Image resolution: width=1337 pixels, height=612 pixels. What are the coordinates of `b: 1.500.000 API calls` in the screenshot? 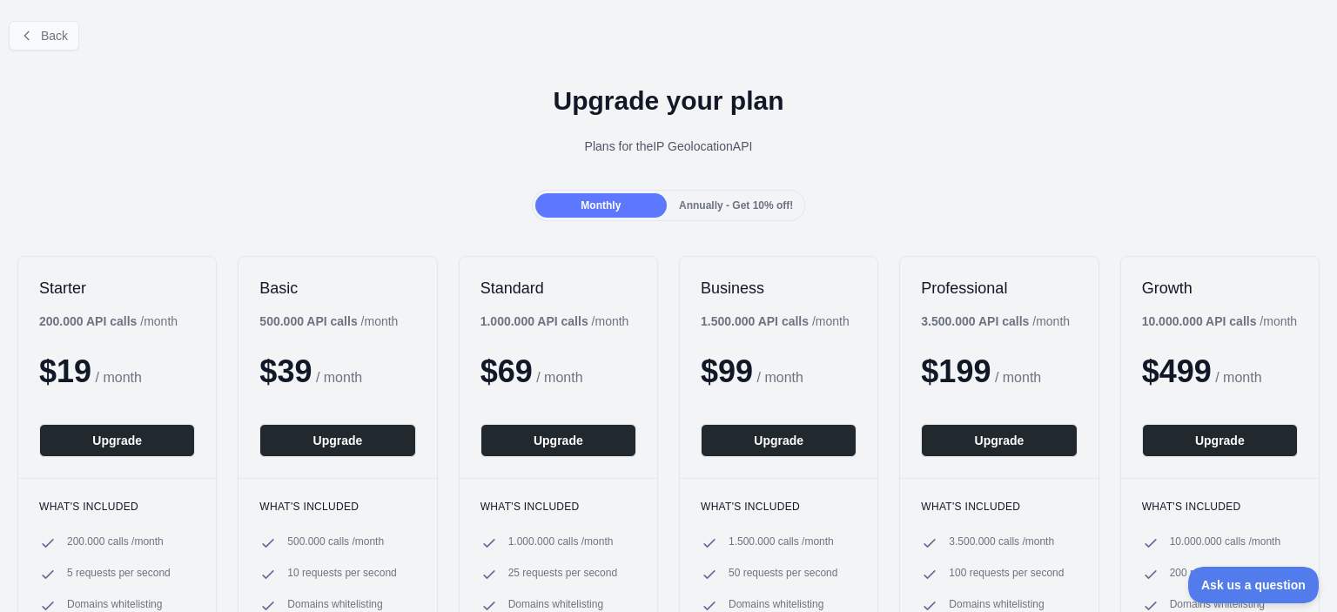 It's located at (755, 321).